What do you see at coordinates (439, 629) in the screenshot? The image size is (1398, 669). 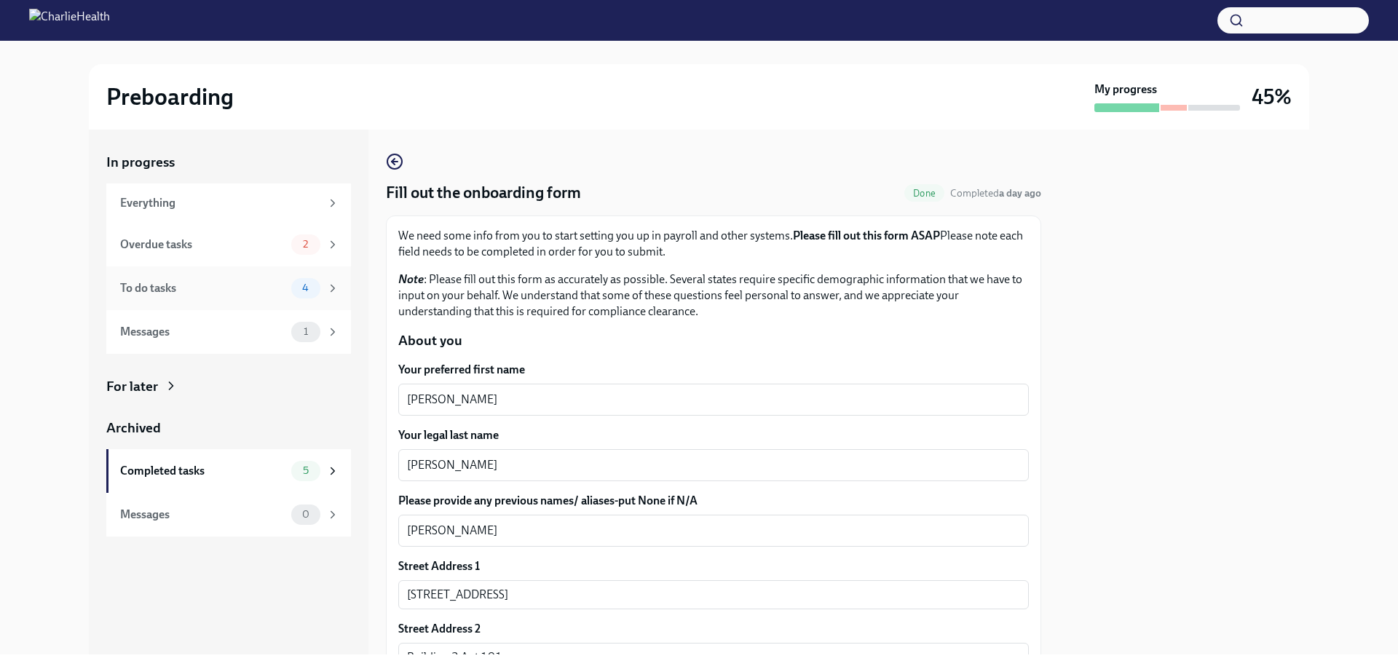 I see `label: Street Address 2` at bounding box center [439, 629].